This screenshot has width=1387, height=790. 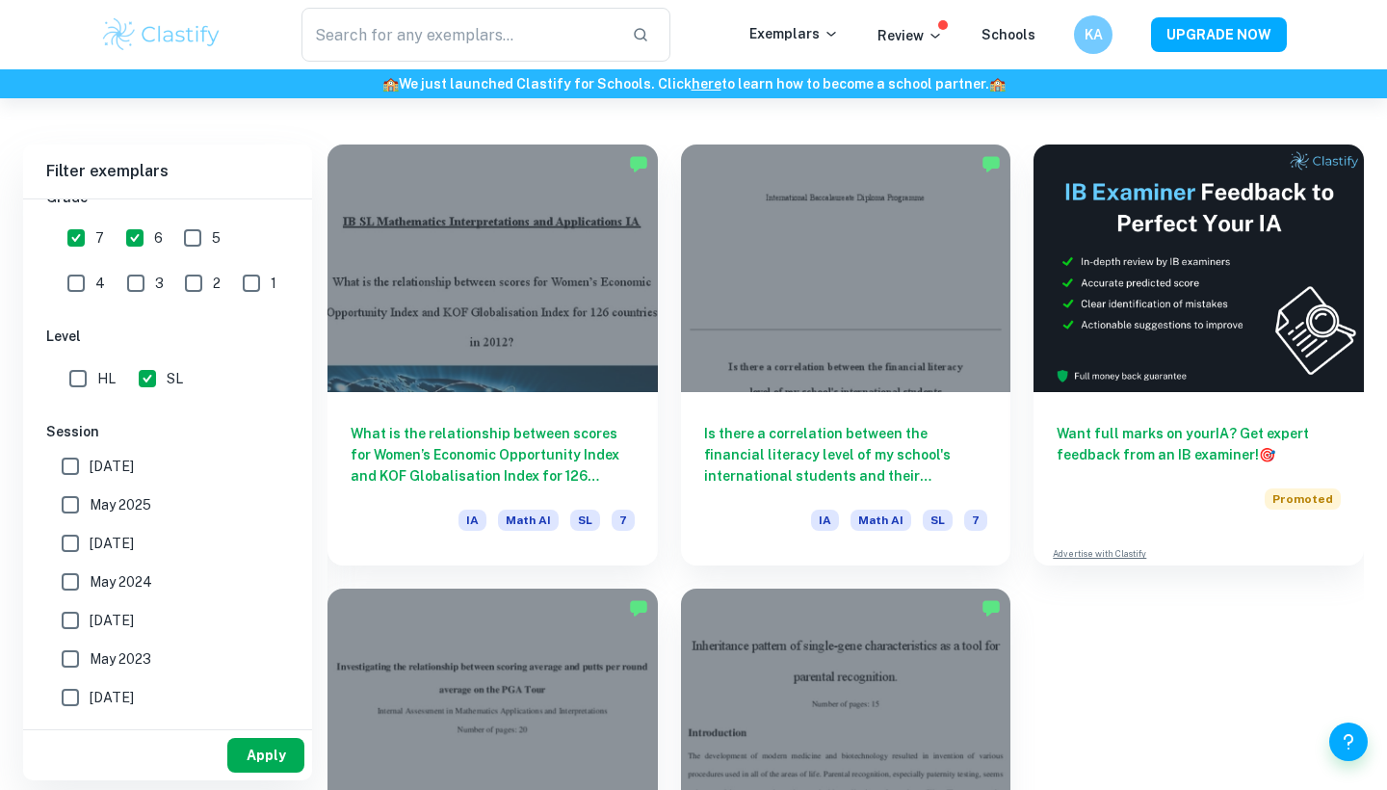 What do you see at coordinates (161, 35) in the screenshot?
I see `a: Clastify logo` at bounding box center [161, 35].